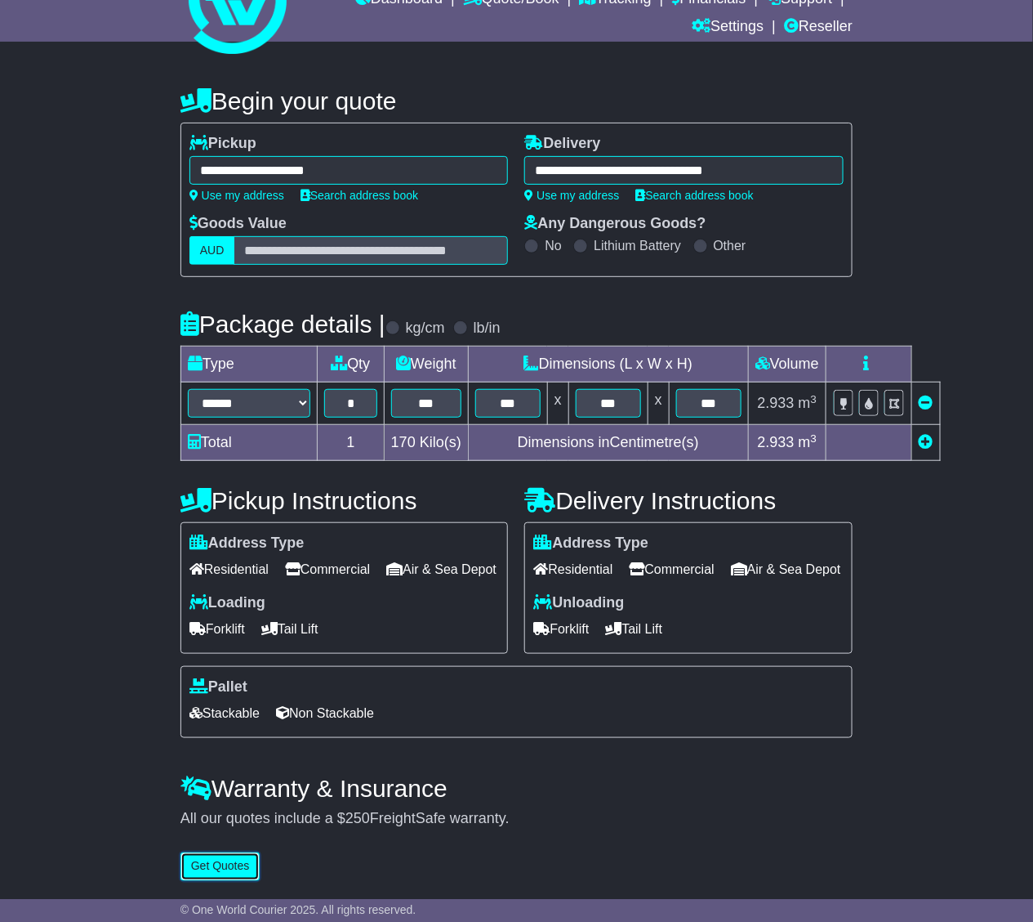  I want to click on label: Lithium Battery, so click(637, 245).